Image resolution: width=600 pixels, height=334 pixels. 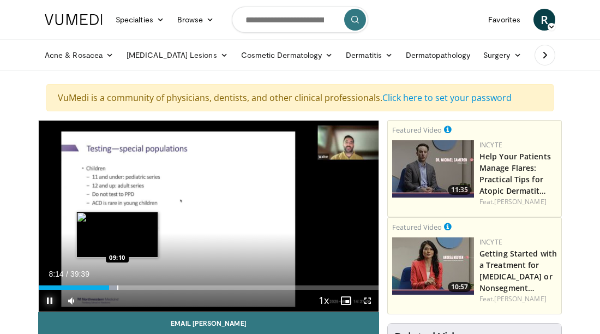 What do you see at coordinates (117, 235) in the screenshot?
I see `img: image.jpeg` at bounding box center [117, 235].